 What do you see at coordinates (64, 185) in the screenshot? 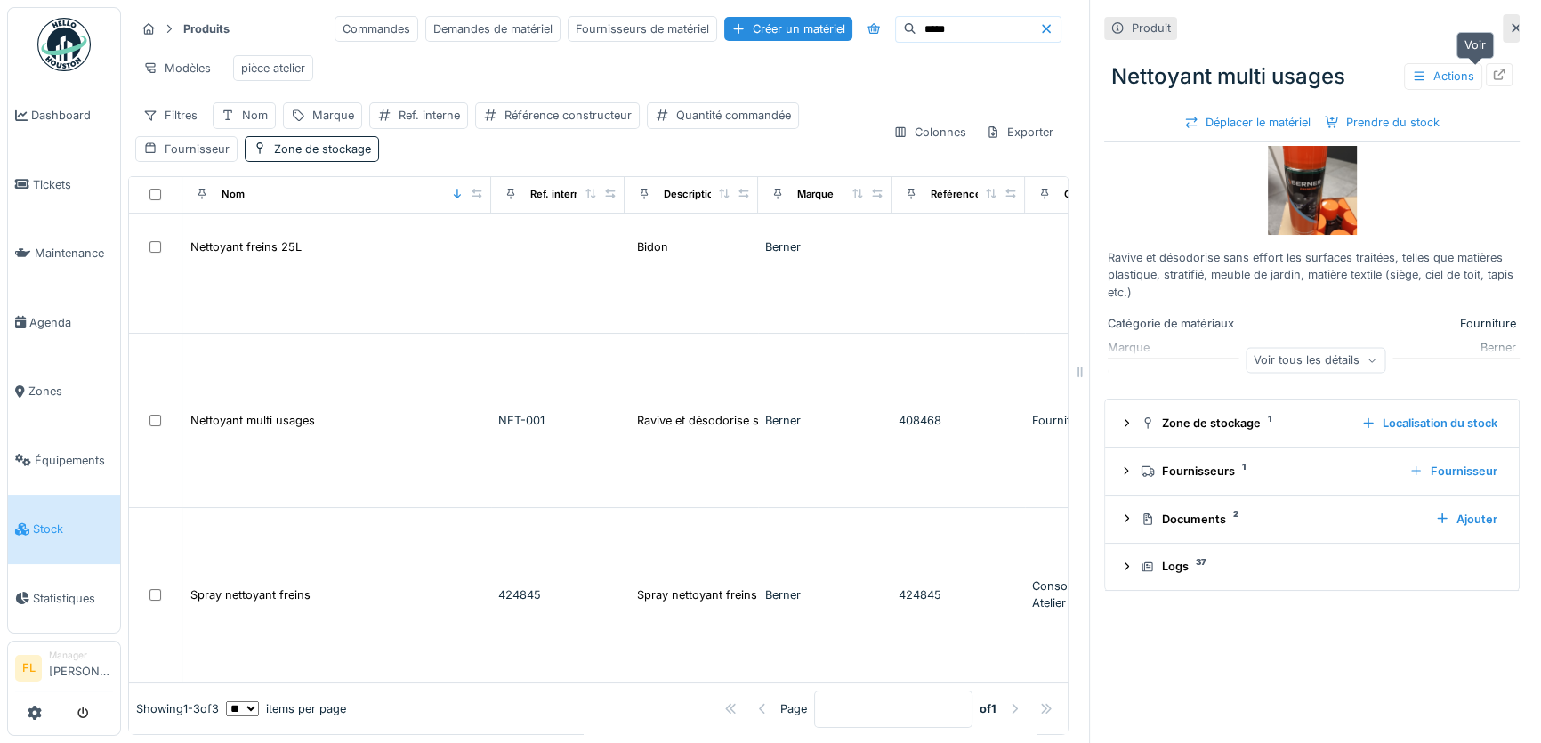
I see `a: Tickets` at bounding box center [64, 185].